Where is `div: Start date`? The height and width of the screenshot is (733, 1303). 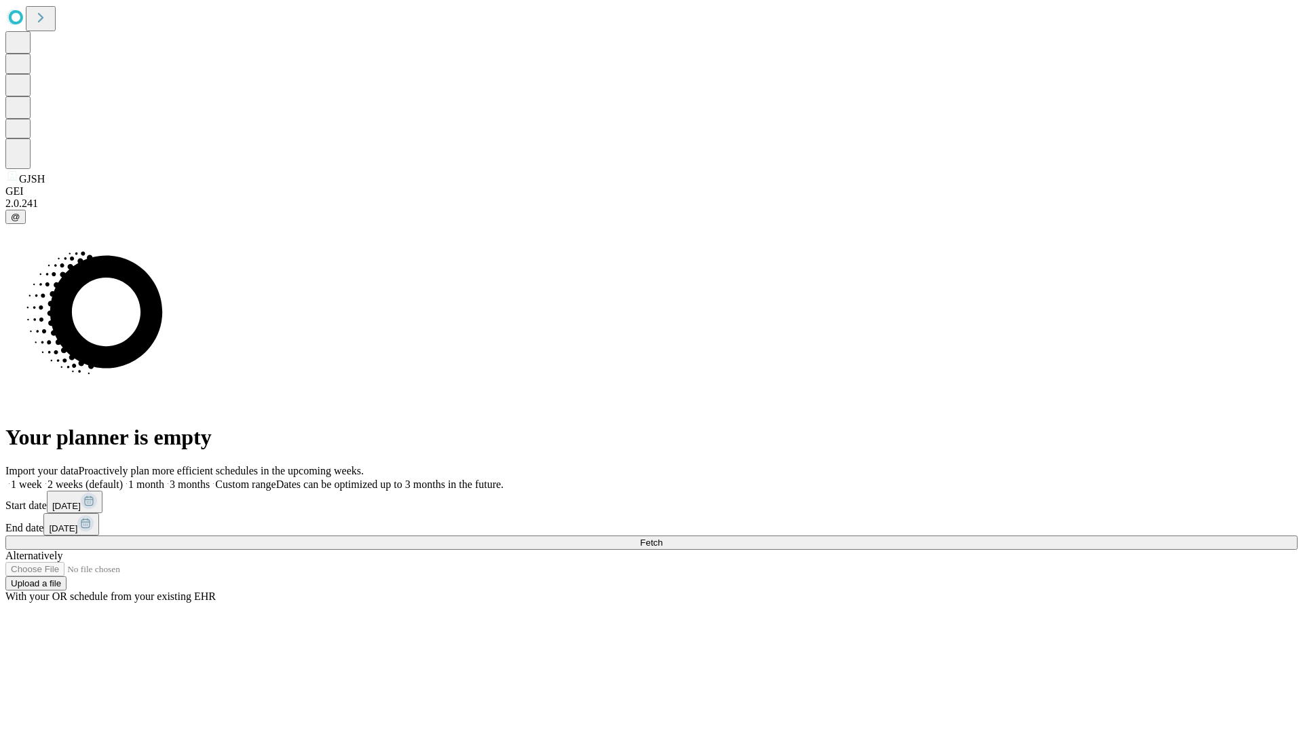 div: Start date is located at coordinates (652, 502).